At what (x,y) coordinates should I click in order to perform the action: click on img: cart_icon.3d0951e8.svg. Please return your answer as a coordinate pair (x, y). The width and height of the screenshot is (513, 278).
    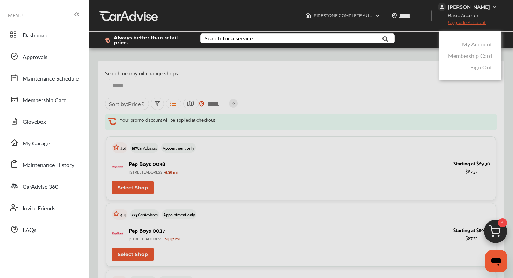
    Looking at the image, I should click on (495, 233).